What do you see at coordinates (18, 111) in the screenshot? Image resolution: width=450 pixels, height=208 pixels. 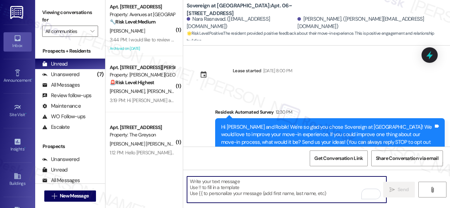 I see `a: Site Visit •` at bounding box center [18, 111].